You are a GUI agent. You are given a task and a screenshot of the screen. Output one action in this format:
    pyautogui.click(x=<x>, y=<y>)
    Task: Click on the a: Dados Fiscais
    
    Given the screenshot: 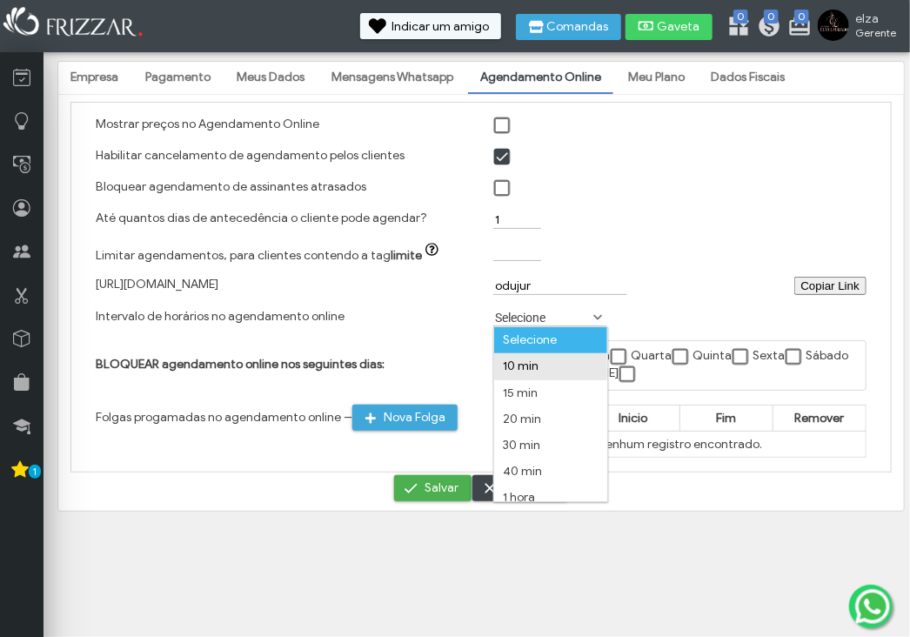 What is the action you would take?
    pyautogui.click(x=748, y=77)
    